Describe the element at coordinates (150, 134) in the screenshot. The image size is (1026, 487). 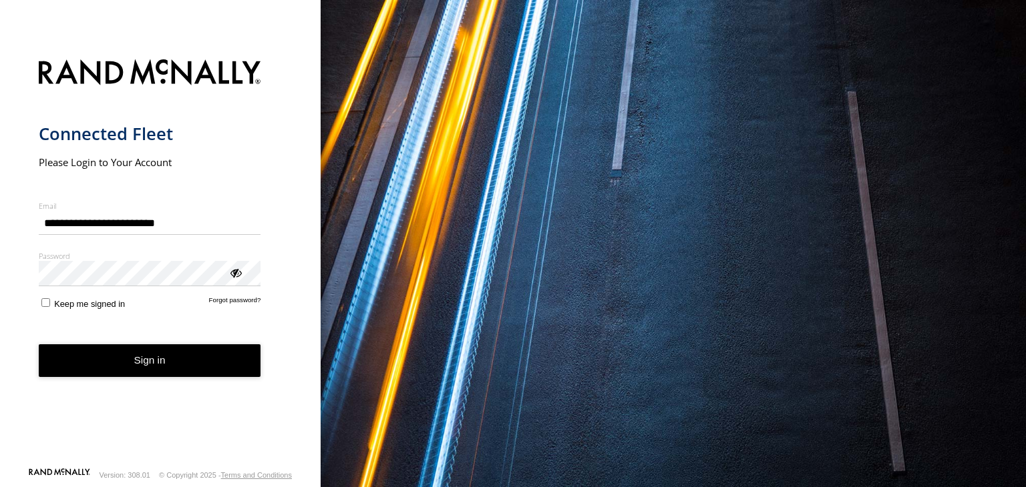
I see `h1: Connected Fleet` at that location.